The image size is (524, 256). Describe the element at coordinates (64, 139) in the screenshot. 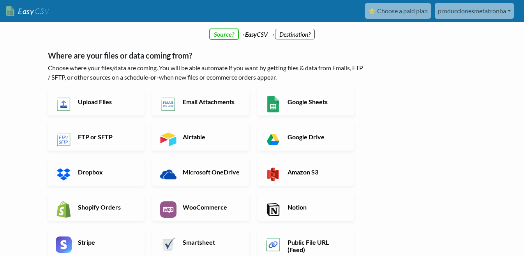

I see `img: FTP or SFTP App & API` at that location.